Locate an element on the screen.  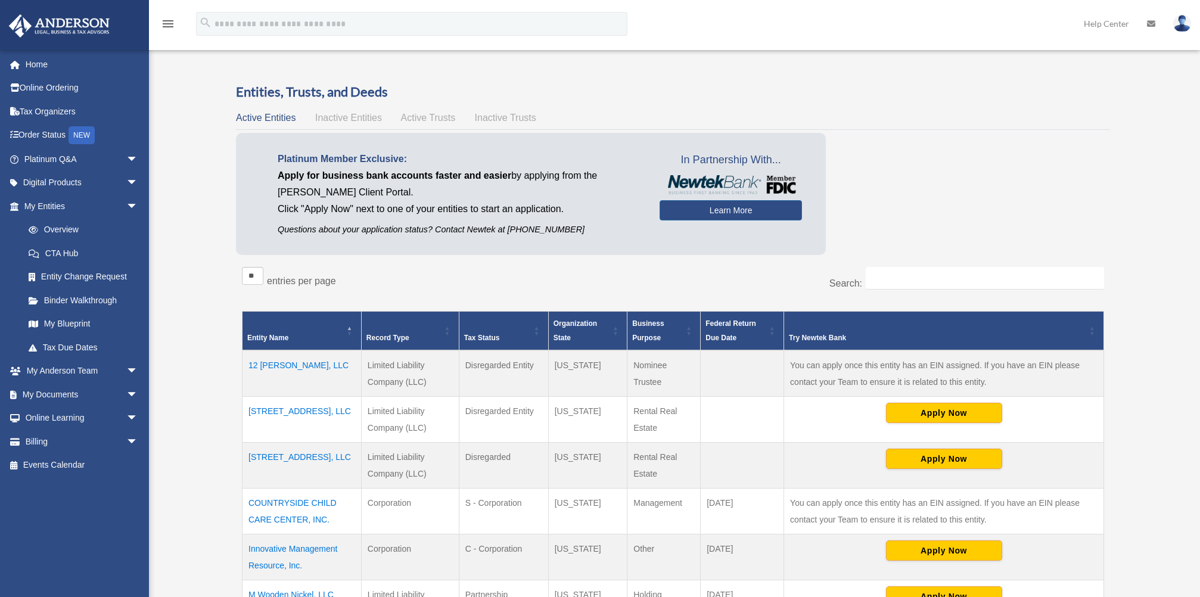
i: menu is located at coordinates (168, 24).